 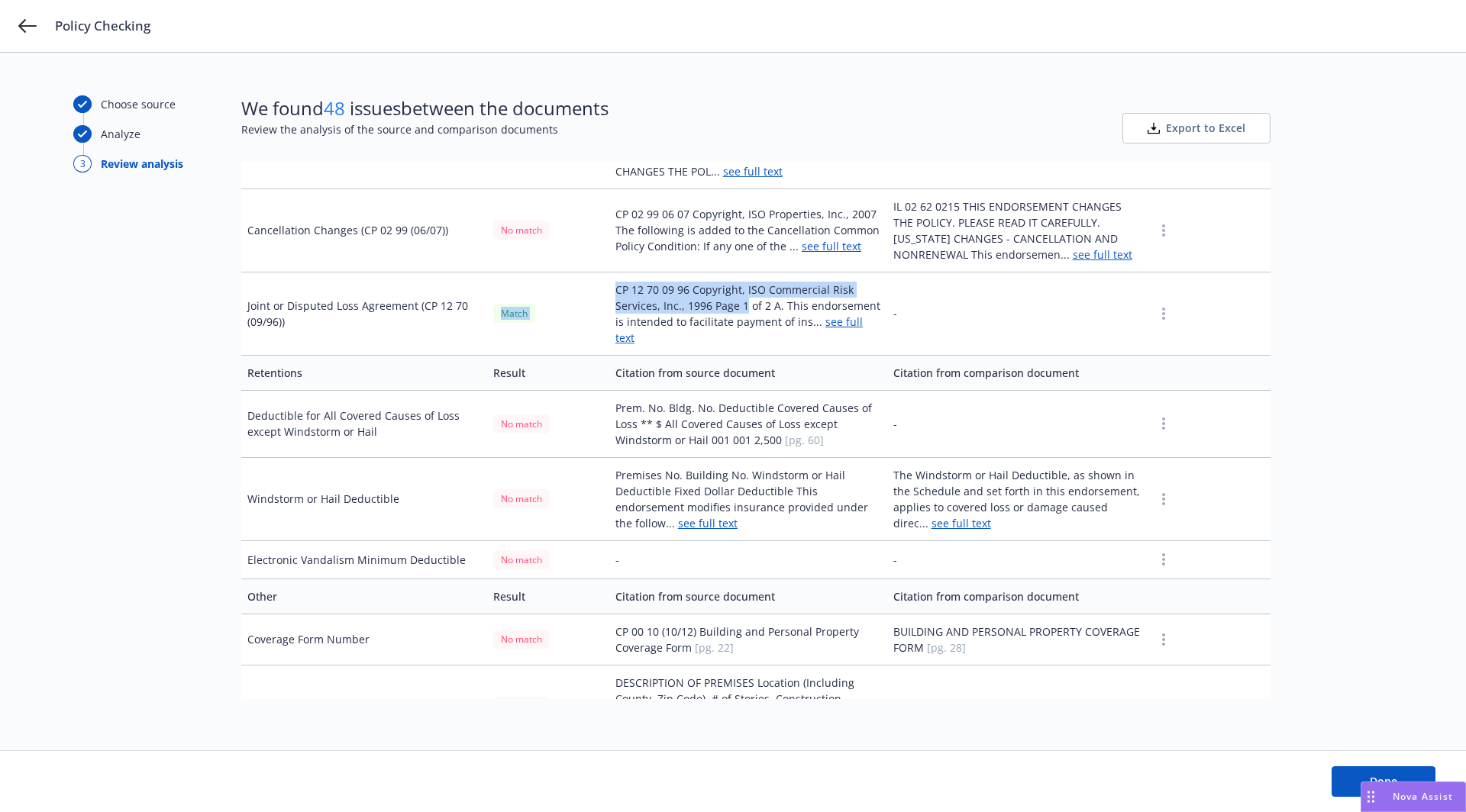 I want to click on td: BUILDING AND PERSONAL PROPERTY COVERAGE FORM, so click(x=1018, y=639).